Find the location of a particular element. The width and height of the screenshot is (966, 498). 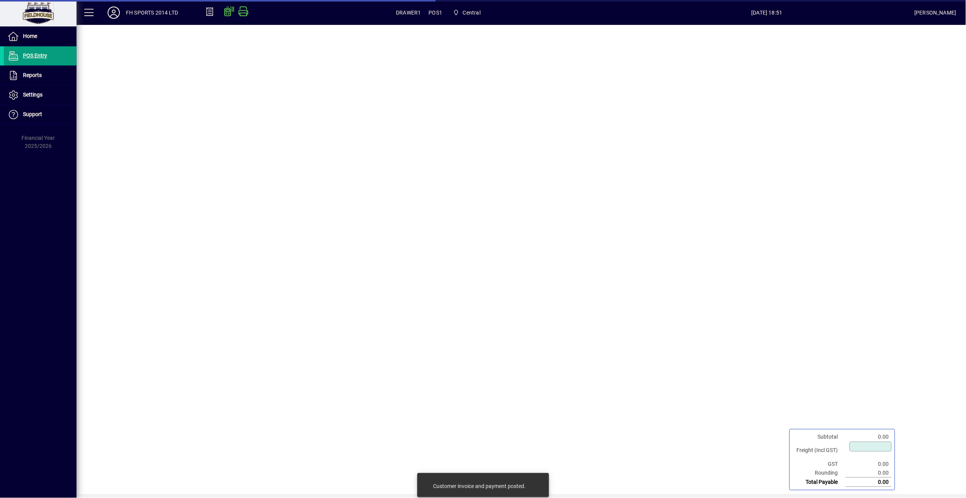

td: Total Payable is located at coordinates (820, 482).